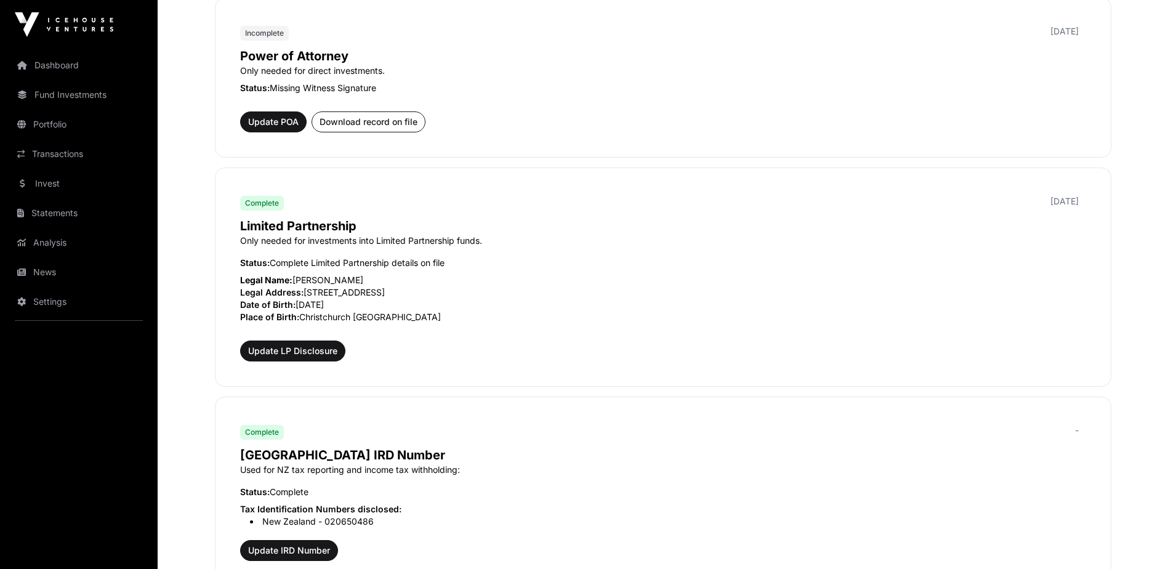 The height and width of the screenshot is (569, 1168). What do you see at coordinates (289, 551) in the screenshot?
I see `span: Update IRD Number` at bounding box center [289, 551].